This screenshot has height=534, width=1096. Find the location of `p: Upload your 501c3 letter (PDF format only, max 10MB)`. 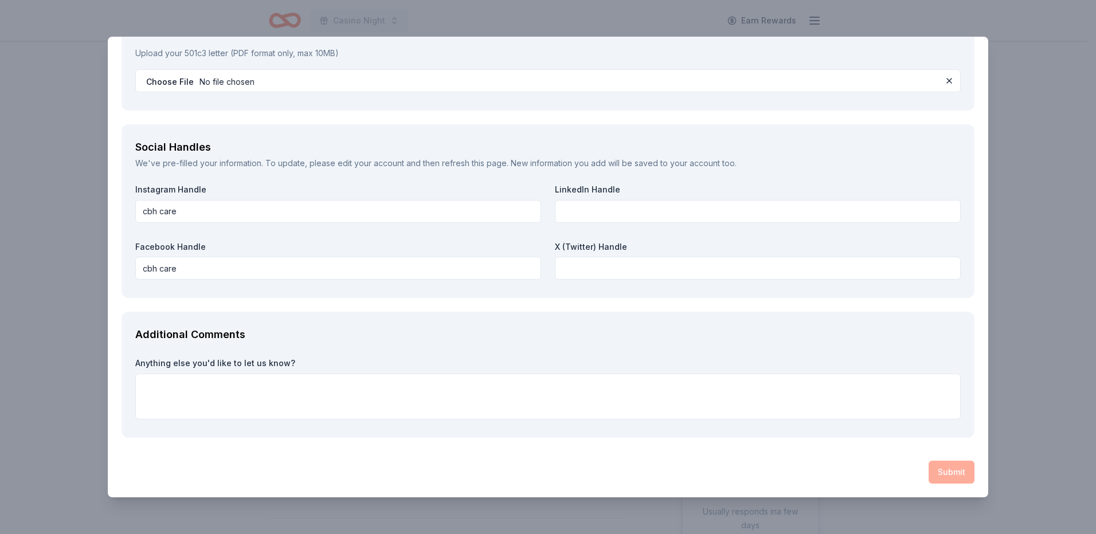

p: Upload your 501c3 letter (PDF format only, max 10MB) is located at coordinates (548, 53).